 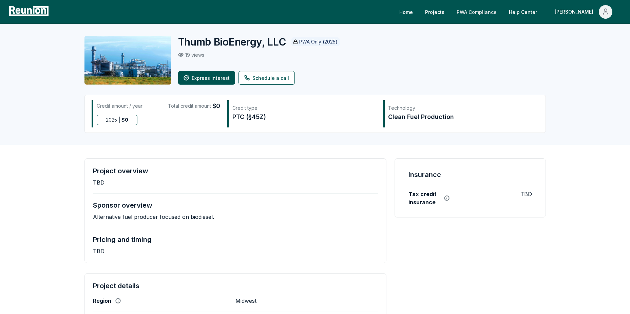 I want to click on div: Credit type, so click(x=304, y=108).